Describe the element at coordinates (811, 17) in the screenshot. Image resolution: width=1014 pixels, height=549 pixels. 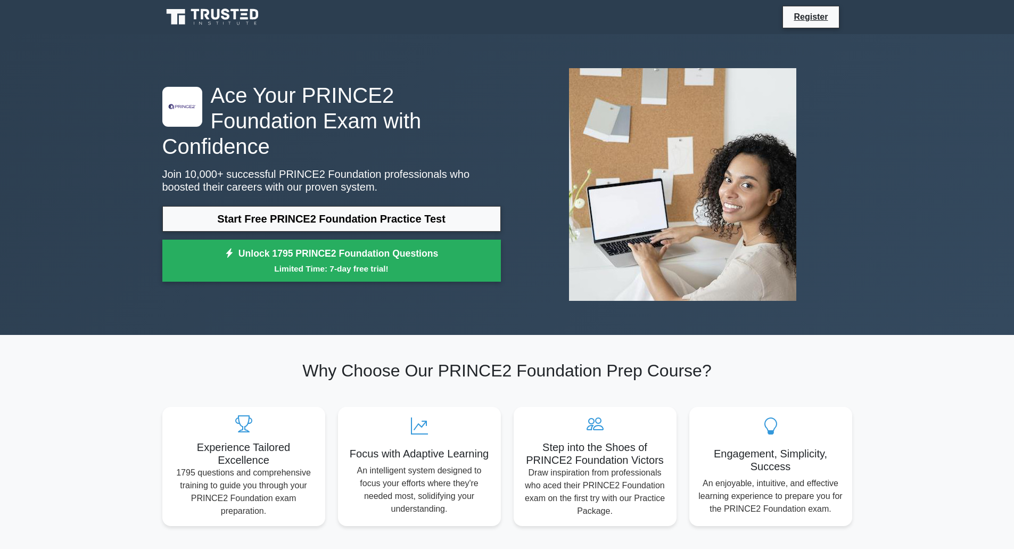
I see `a: Register` at that location.